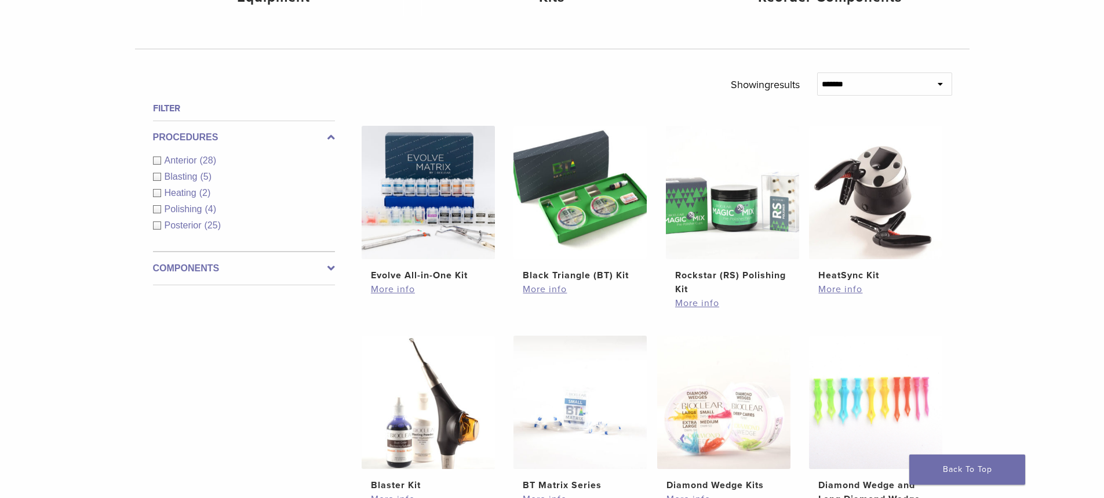 This screenshot has width=1104, height=498. Describe the element at coordinates (724, 485) in the screenshot. I see `h2: Diamond Wedge Kits` at that location.